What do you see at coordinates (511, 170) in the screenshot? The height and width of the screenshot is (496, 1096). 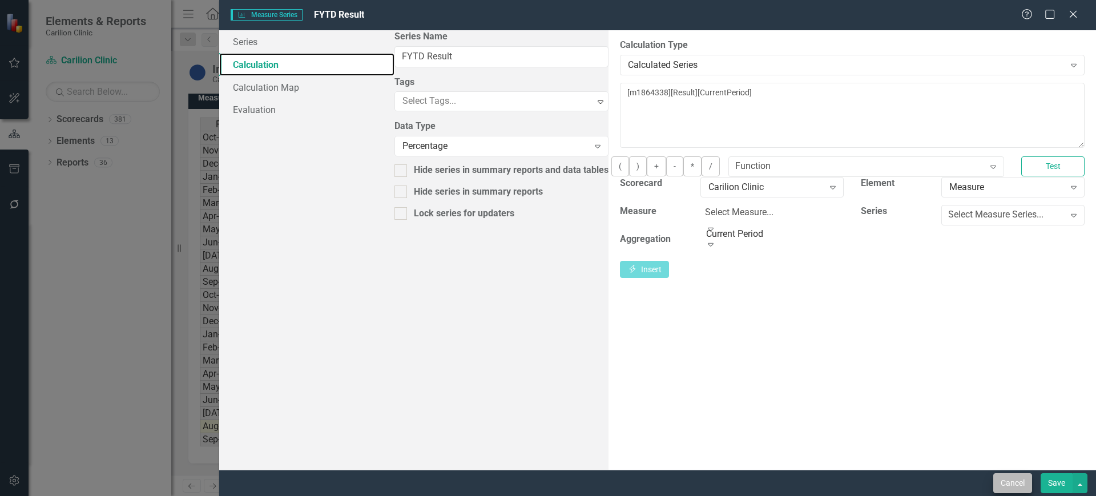 I see `div: Hide series in summary reports and data tables` at bounding box center [511, 170].